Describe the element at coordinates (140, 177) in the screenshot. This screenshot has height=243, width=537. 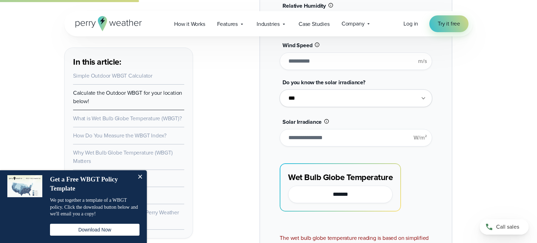
I see `button: Close` at that location.